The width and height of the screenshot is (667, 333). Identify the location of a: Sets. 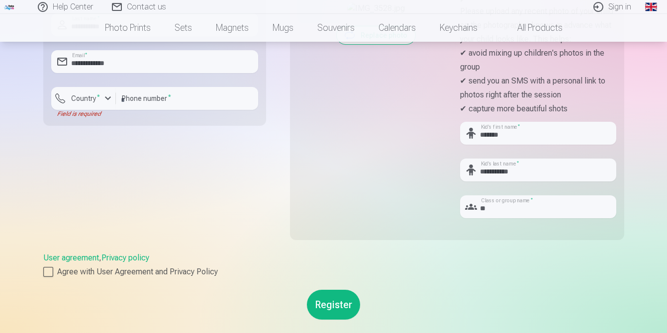
(183, 28).